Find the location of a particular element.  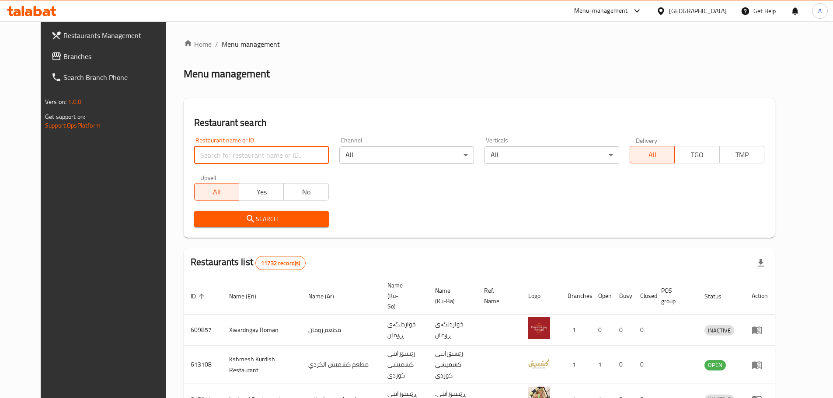

span: Branches is located at coordinates (118, 56).